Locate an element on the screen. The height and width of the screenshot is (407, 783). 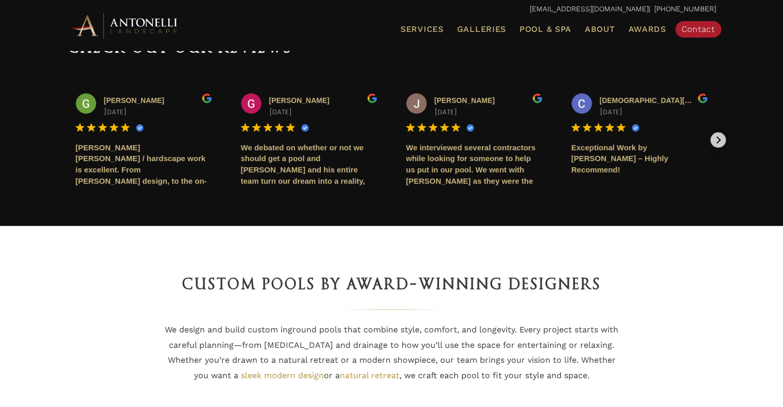
span: We design and build custom inground pools that combine style, comfort, and longevity. Every proje... is located at coordinates (391, 353).